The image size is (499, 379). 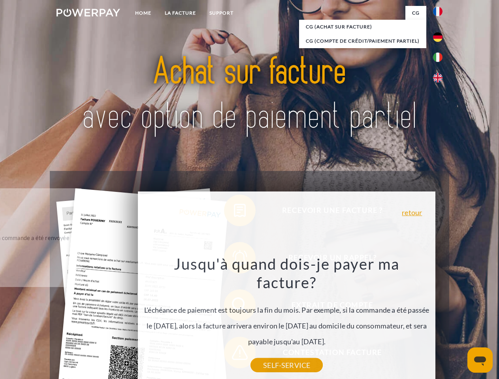 I want to click on a: CG (achat sur facture), so click(x=362, y=27).